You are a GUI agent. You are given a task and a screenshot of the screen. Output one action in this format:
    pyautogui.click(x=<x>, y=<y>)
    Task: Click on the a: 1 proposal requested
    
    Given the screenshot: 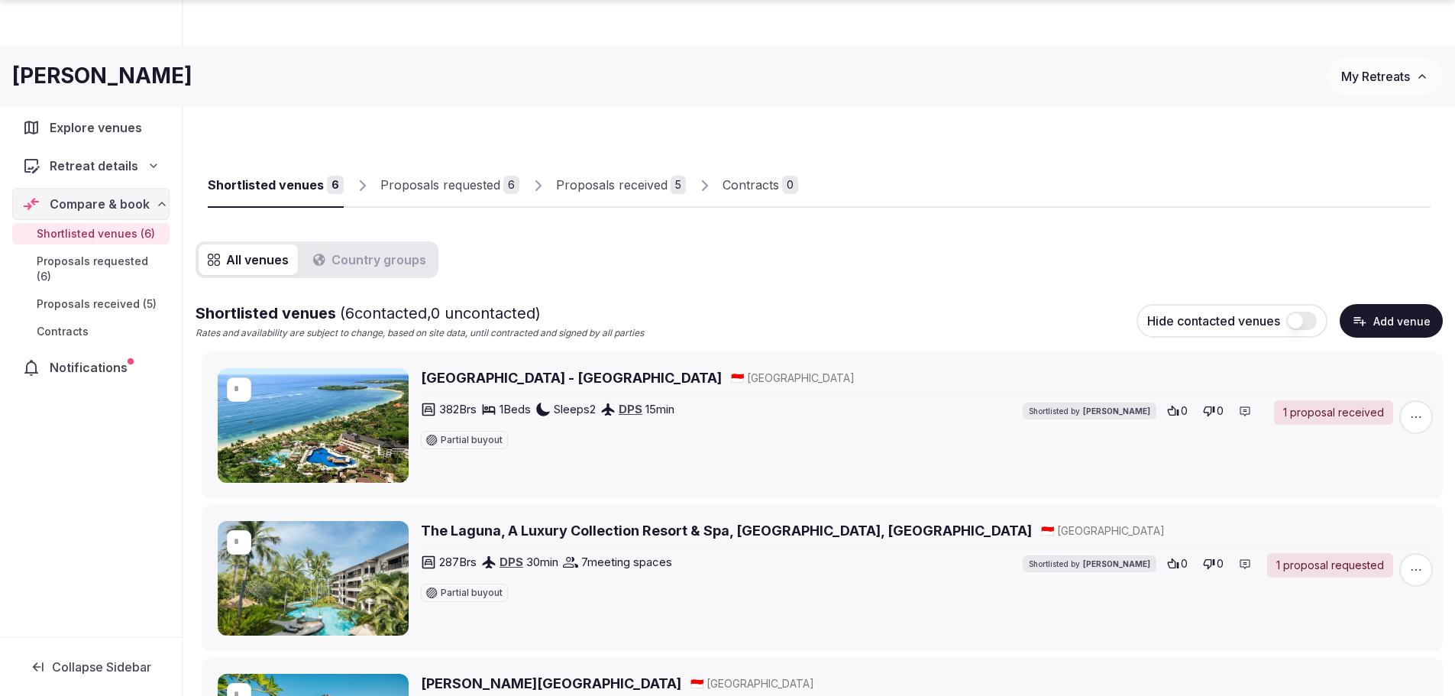 What is the action you would take?
    pyautogui.click(x=1330, y=565)
    